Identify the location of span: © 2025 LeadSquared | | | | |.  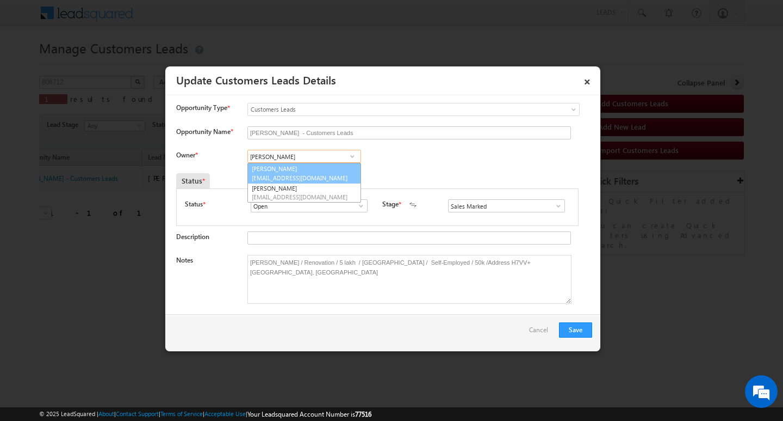
(205, 413).